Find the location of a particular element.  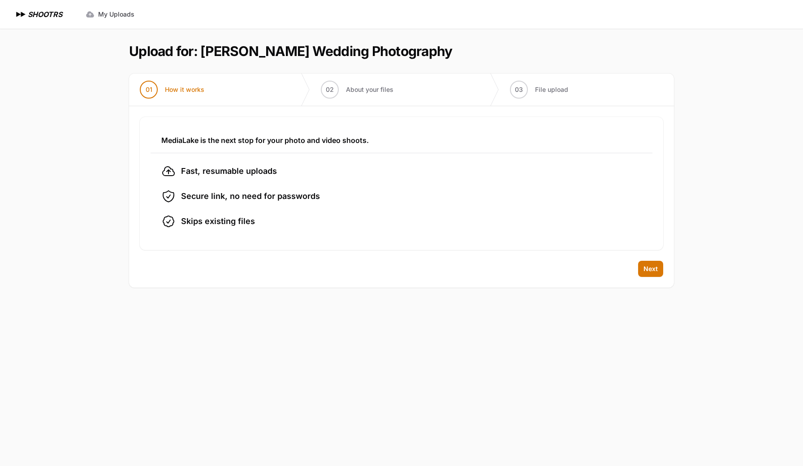

a: SHOOTRS SHOOTRS is located at coordinates (38, 14).